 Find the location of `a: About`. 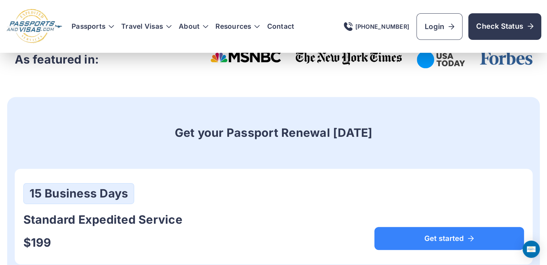

a: About is located at coordinates (189, 27).